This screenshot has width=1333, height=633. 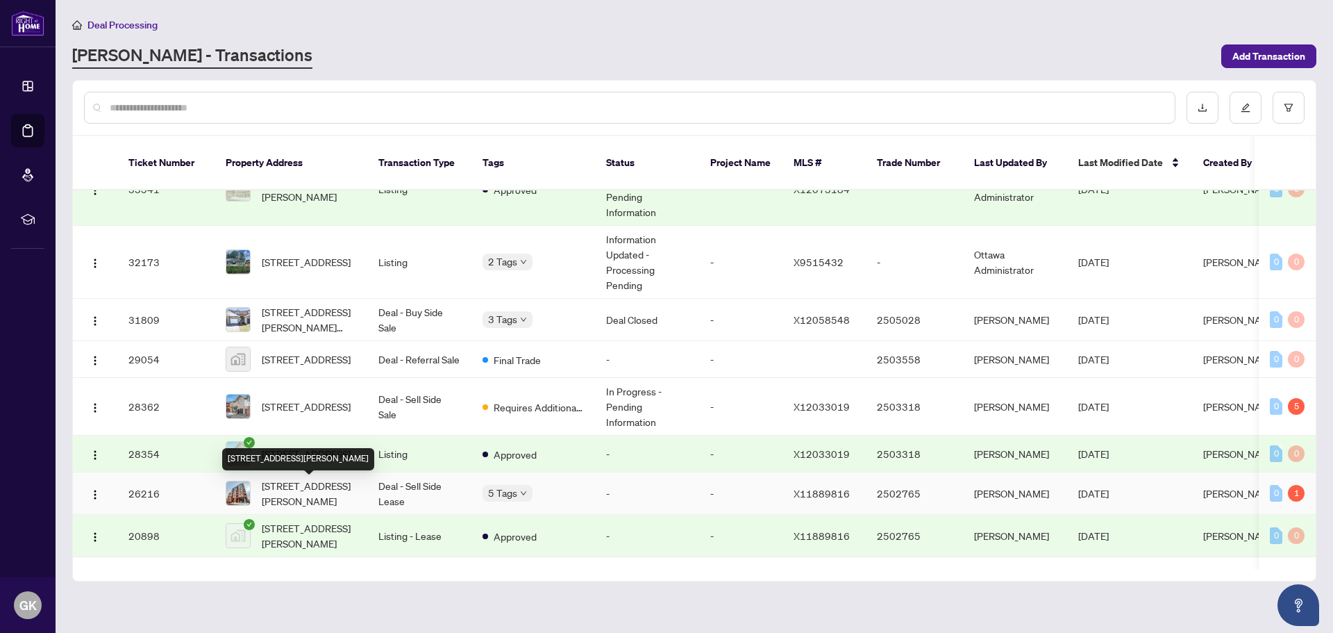 I want to click on td: 26216, so click(x=166, y=493).